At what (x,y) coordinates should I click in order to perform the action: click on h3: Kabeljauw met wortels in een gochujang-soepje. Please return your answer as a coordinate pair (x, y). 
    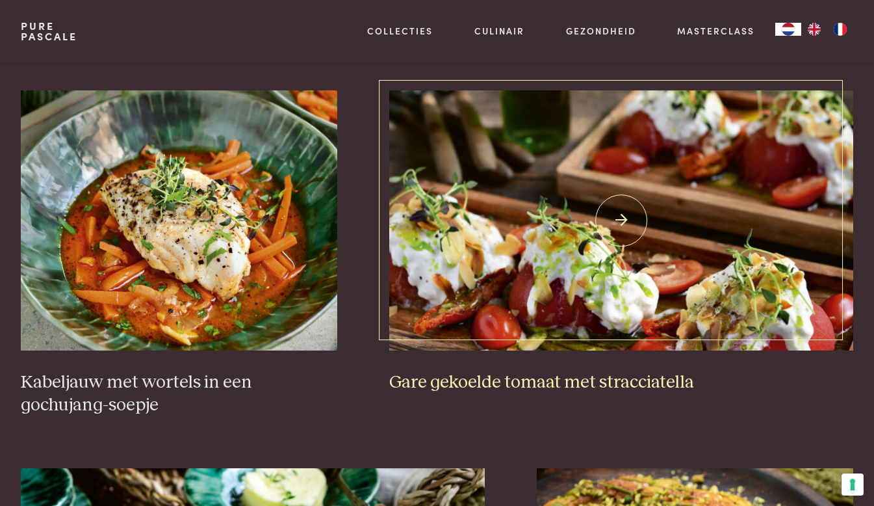
    Looking at the image, I should click on (179, 393).